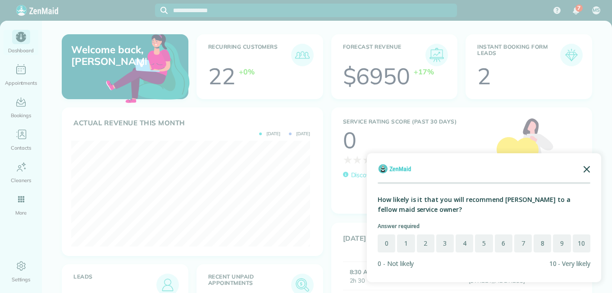  Describe the element at coordinates (464, 243) in the screenshot. I see `button: 4` at that location.